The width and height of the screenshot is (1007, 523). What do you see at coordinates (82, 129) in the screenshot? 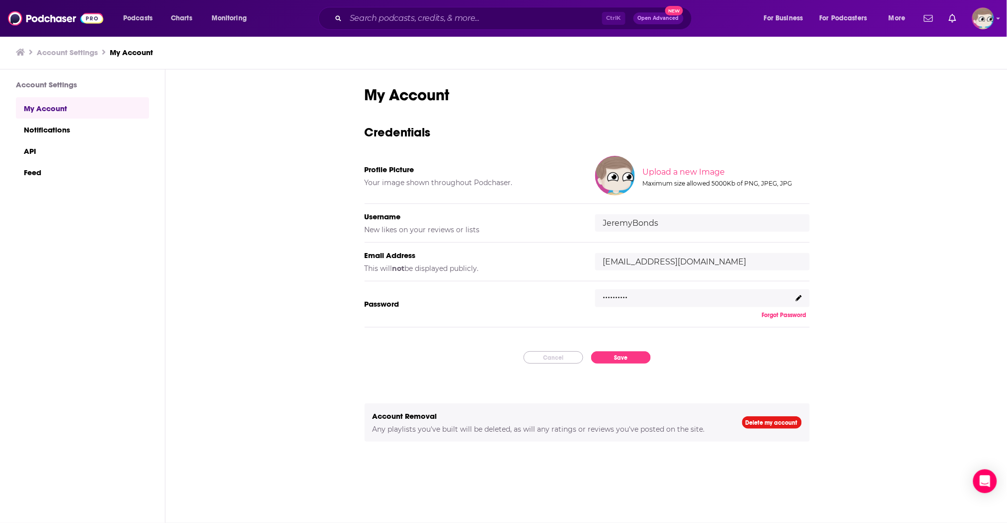
I see `a: Notifications` at bounding box center [82, 129].